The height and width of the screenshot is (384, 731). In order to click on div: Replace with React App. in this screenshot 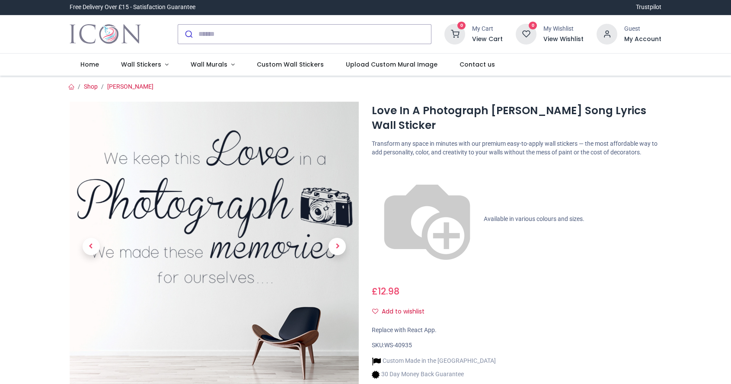, I will do `click(517, 330)`.